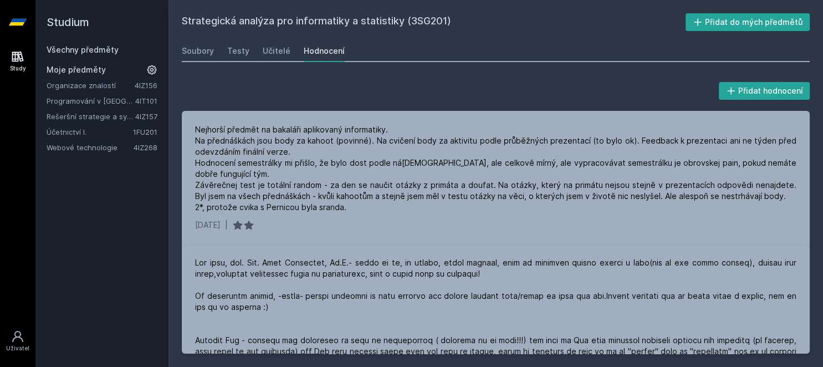  Describe the element at coordinates (83, 49) in the screenshot. I see `a: Všechny předměty` at that location.